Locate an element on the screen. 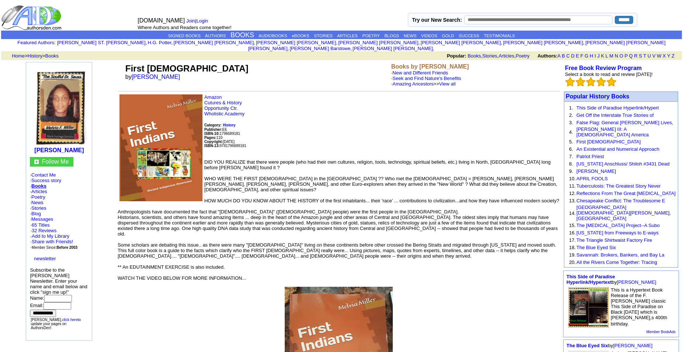 This screenshot has width=683, height=352. a: View all is located at coordinates (447, 84).